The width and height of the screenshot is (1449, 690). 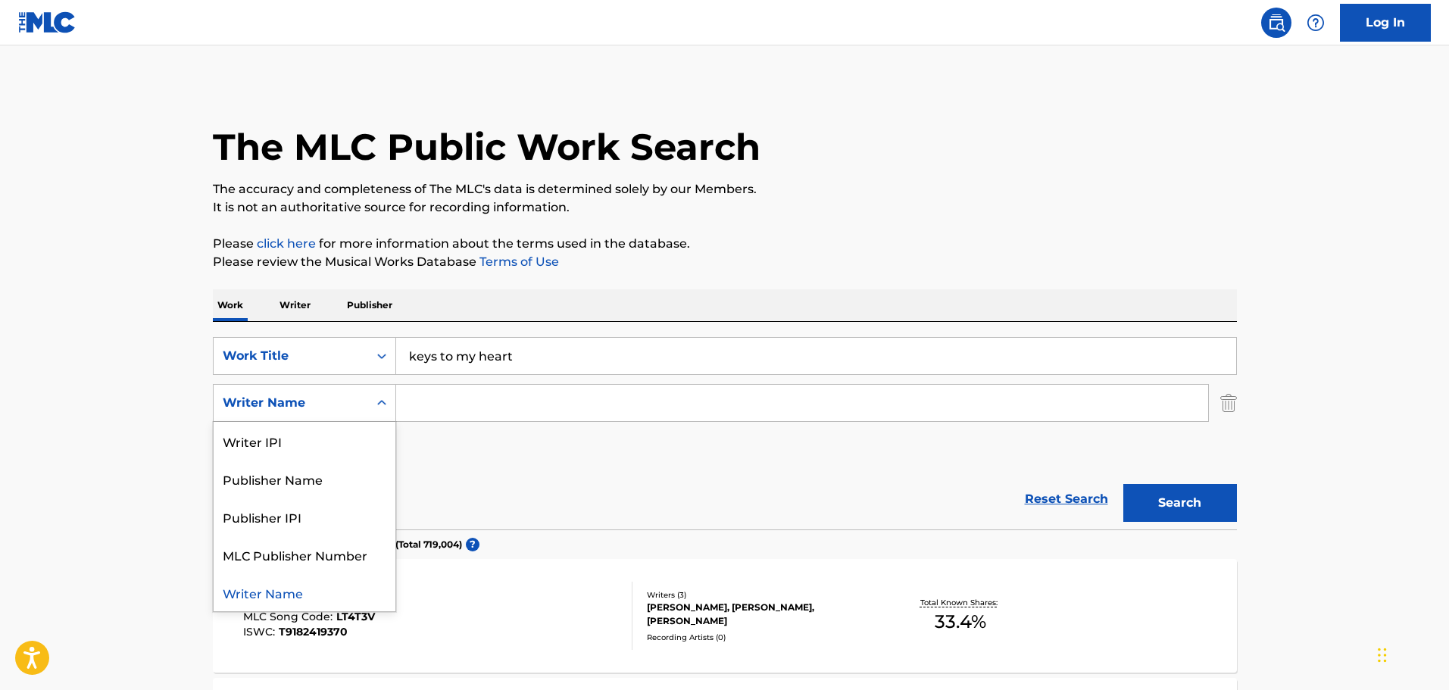 What do you see at coordinates (761, 594) in the screenshot?
I see `div: Writers ( 3 )` at bounding box center [761, 594].